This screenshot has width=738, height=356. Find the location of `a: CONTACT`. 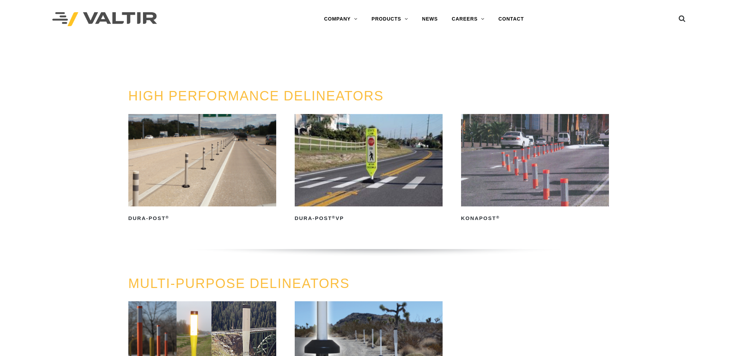

a: CONTACT is located at coordinates (511, 19).